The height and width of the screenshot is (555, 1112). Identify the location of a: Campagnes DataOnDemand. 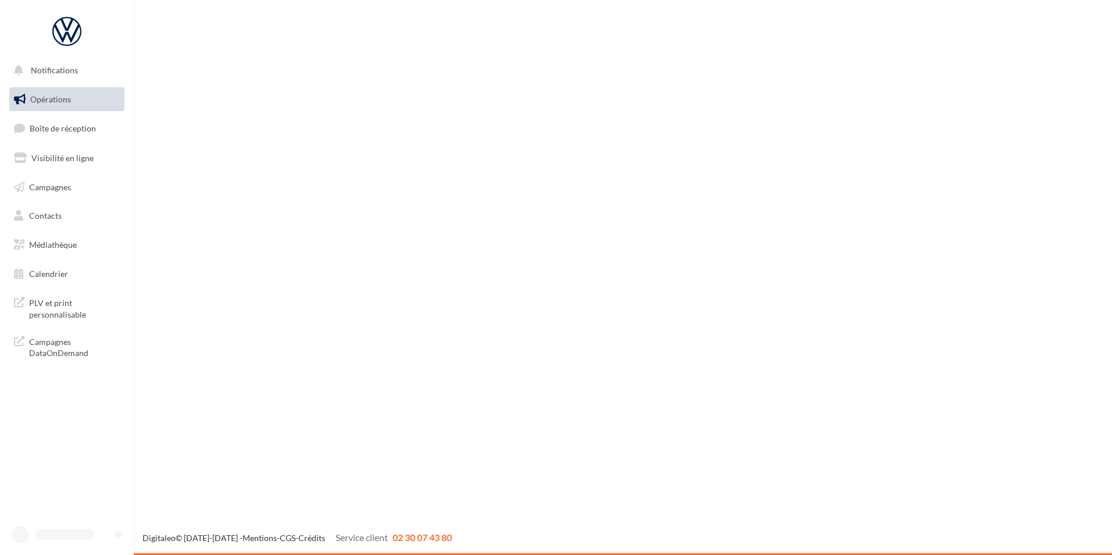
(67, 346).